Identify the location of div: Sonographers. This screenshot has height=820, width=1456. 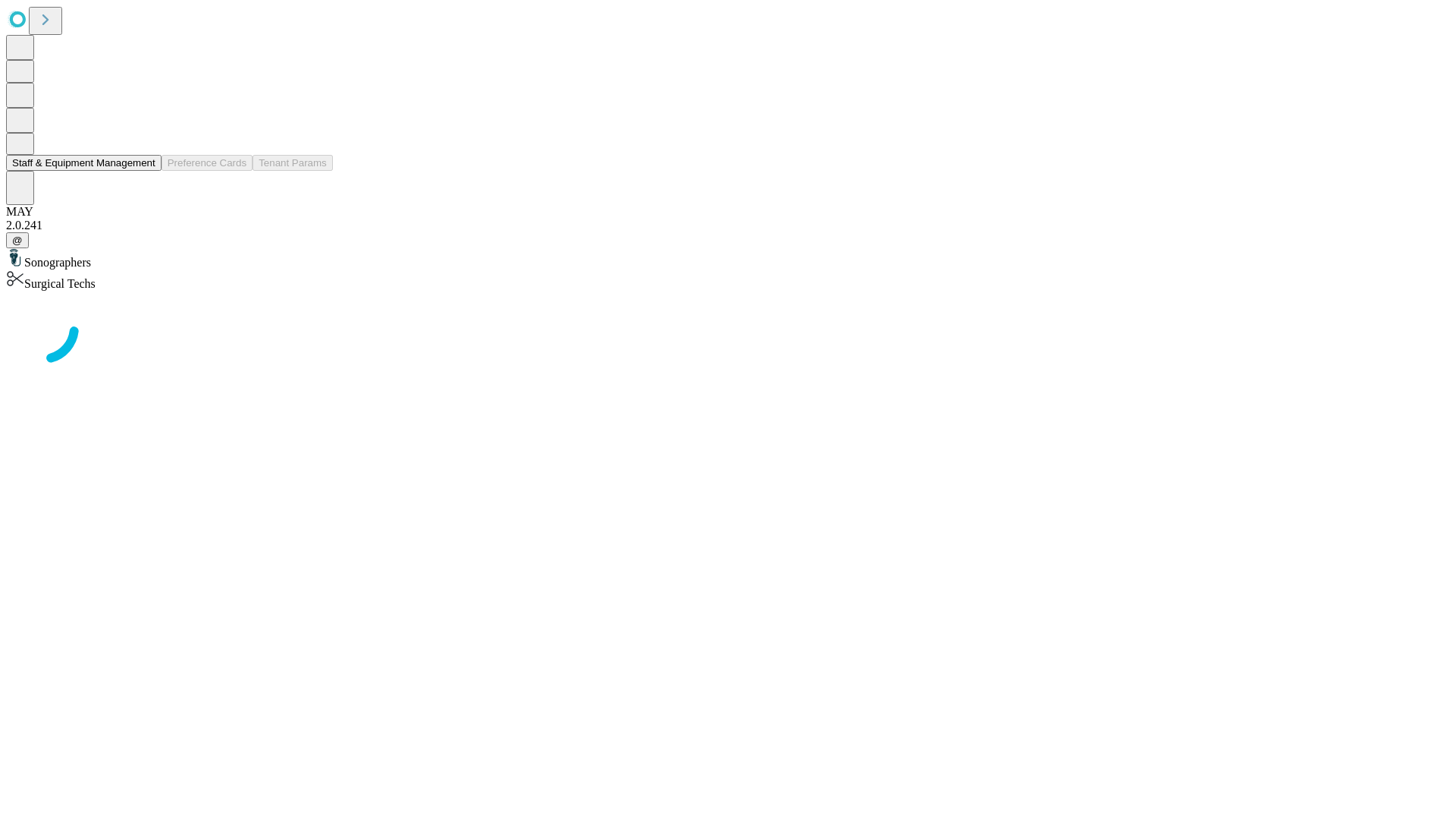
(728, 258).